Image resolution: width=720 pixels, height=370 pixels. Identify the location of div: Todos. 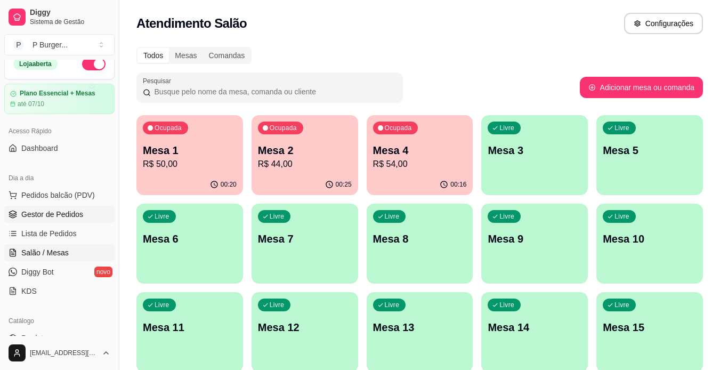
(153, 55).